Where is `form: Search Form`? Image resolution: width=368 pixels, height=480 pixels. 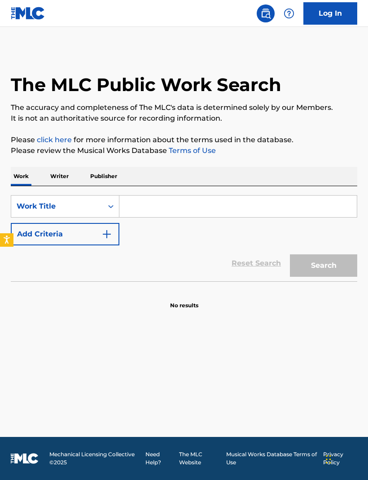 form: Search Form is located at coordinates (184, 238).